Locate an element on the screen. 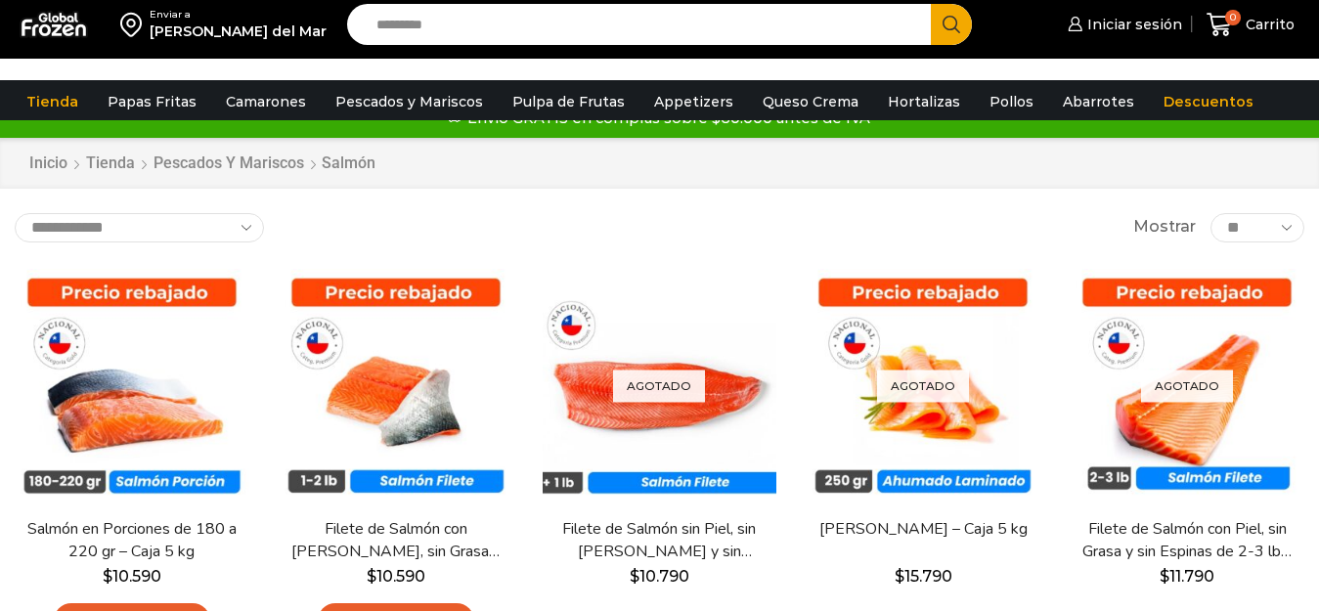  bdi: 11.790 is located at coordinates (1187, 576).